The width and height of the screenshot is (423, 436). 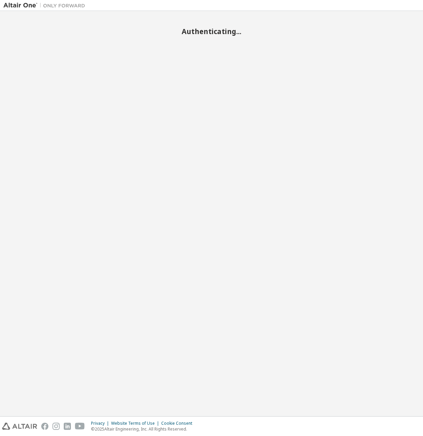 I want to click on img: youtube.svg, so click(x=80, y=426).